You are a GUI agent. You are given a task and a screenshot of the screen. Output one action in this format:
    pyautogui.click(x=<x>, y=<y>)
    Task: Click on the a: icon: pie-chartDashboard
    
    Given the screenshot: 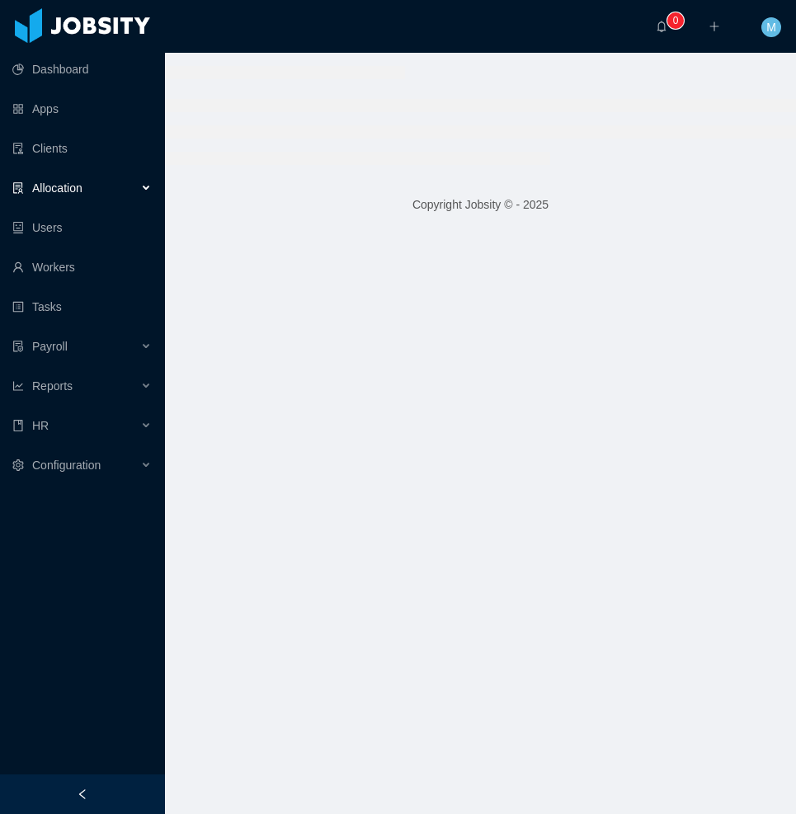 What is the action you would take?
    pyautogui.click(x=82, y=69)
    